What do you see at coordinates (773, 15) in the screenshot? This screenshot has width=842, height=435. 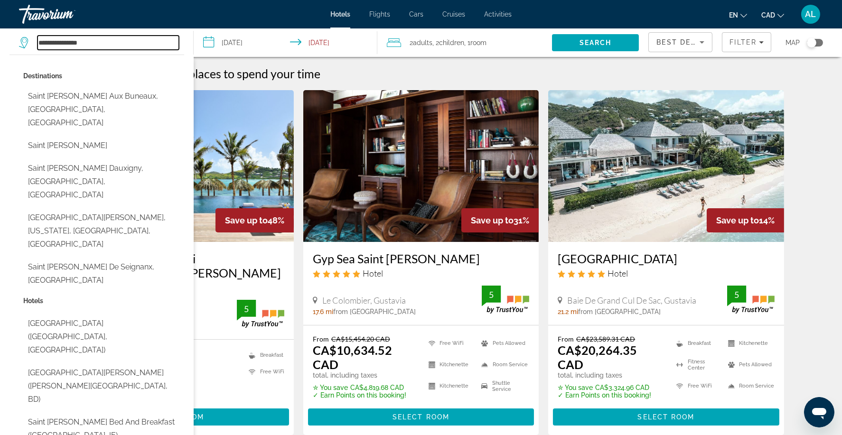 I see `button: Change currency` at bounding box center [773, 15].